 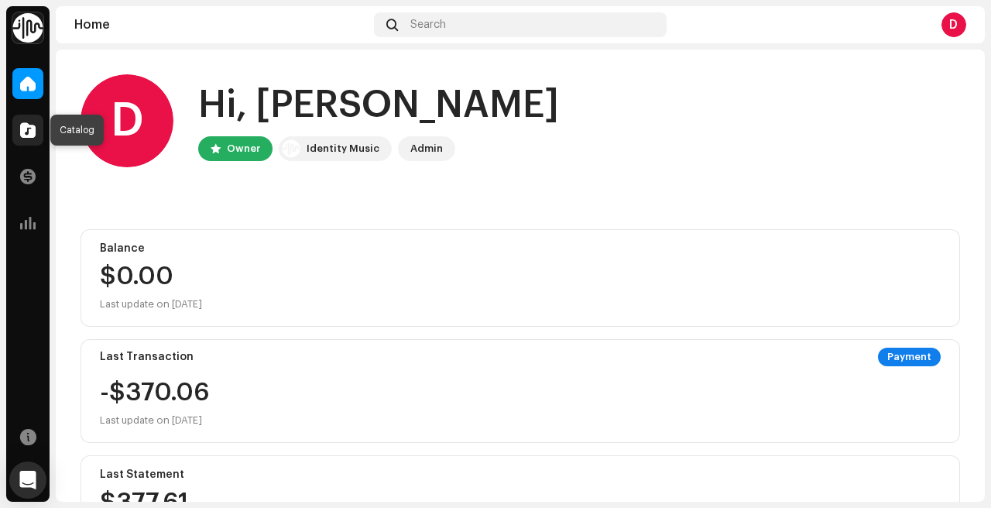 I want to click on div: Open Intercom Messenger, so click(x=28, y=480).